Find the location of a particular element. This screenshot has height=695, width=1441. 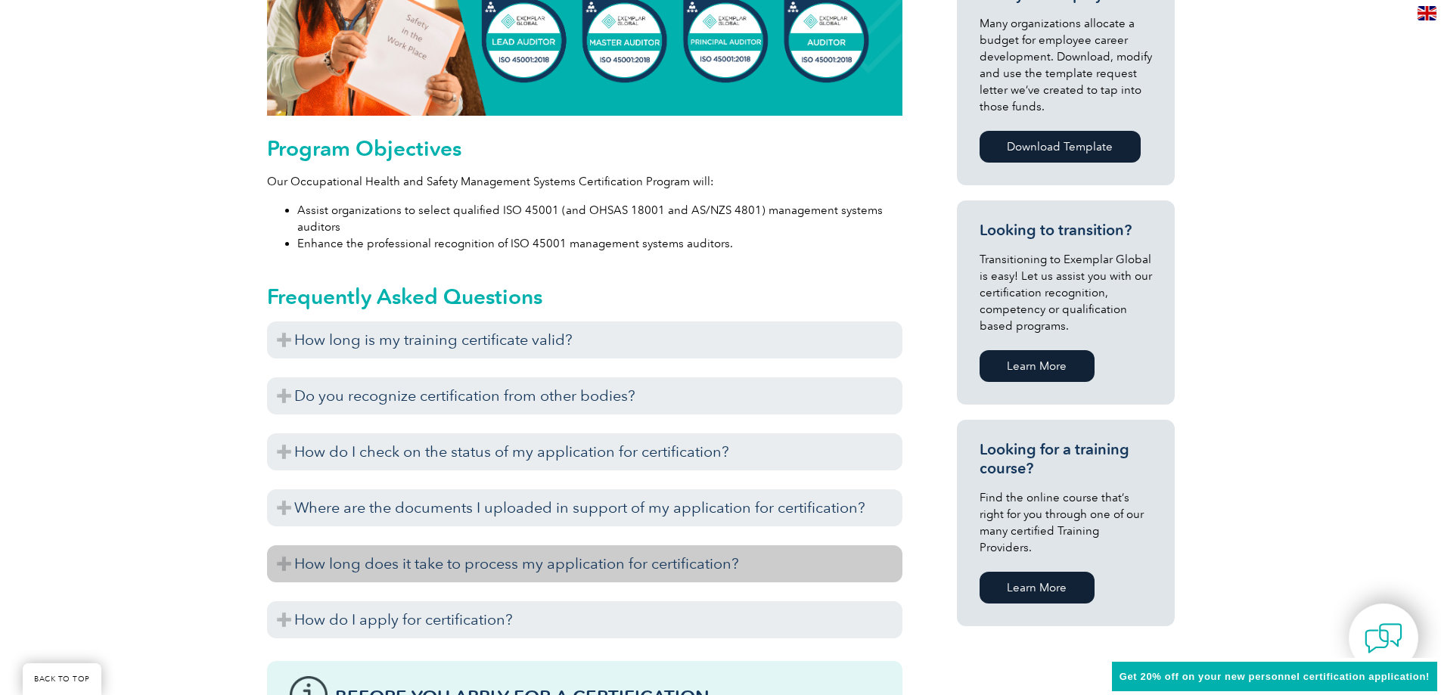

h3: Looking to transition? is located at coordinates (1066, 230).